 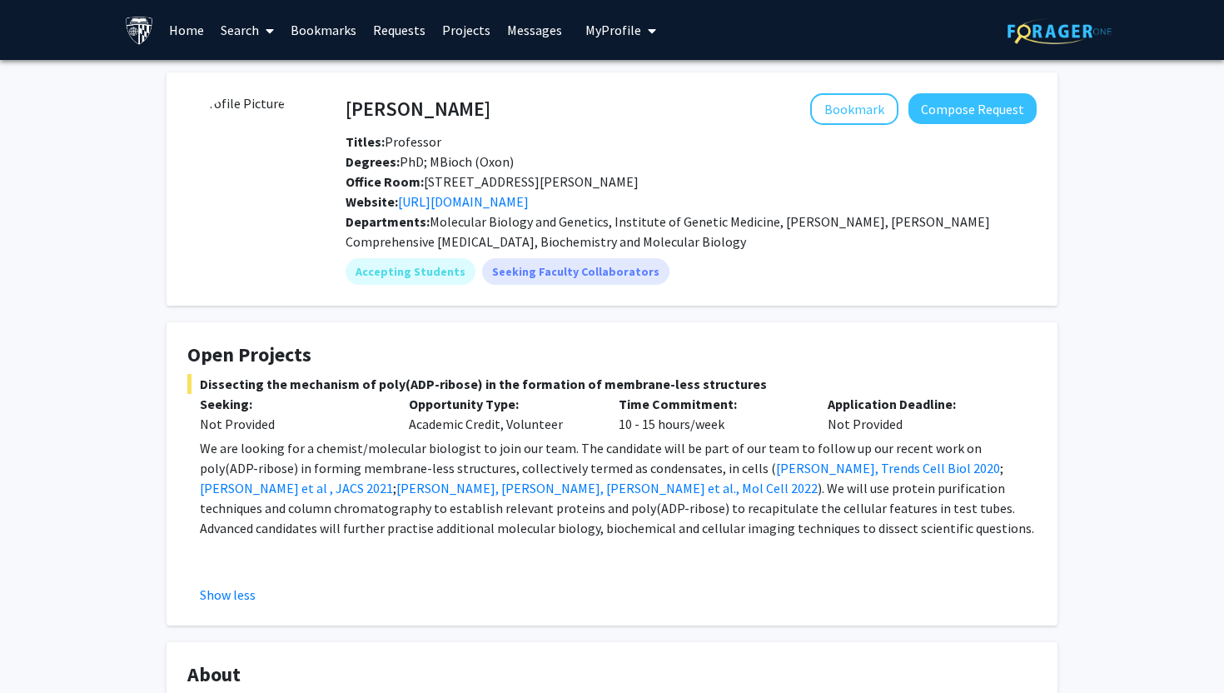 What do you see at coordinates (612, 674) in the screenshot?
I see `h4: About` at bounding box center [612, 674].